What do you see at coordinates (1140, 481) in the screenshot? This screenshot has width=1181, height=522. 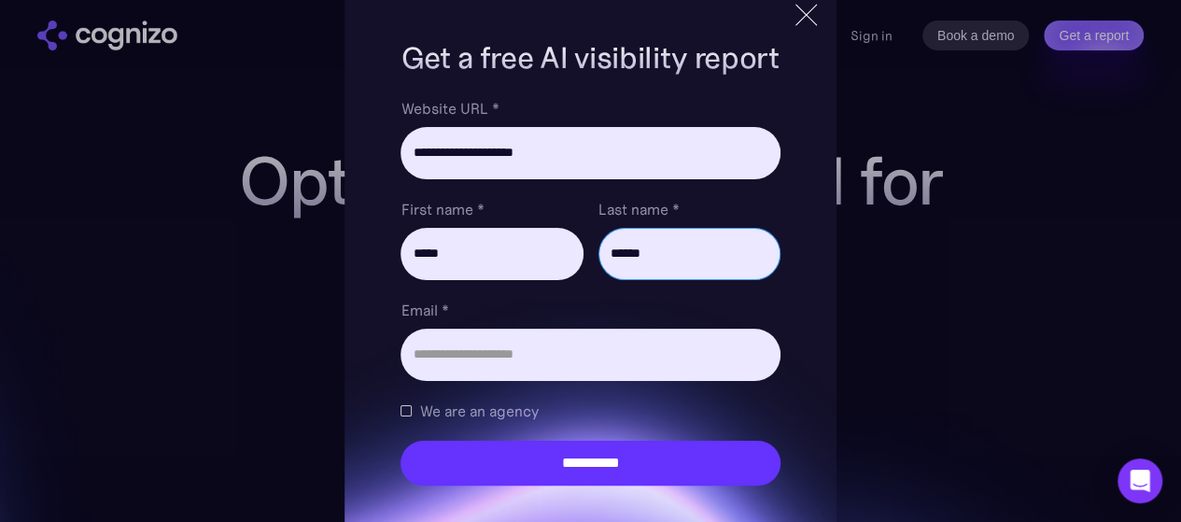 I see `div: Open Intercom Messenger` at bounding box center [1140, 481].